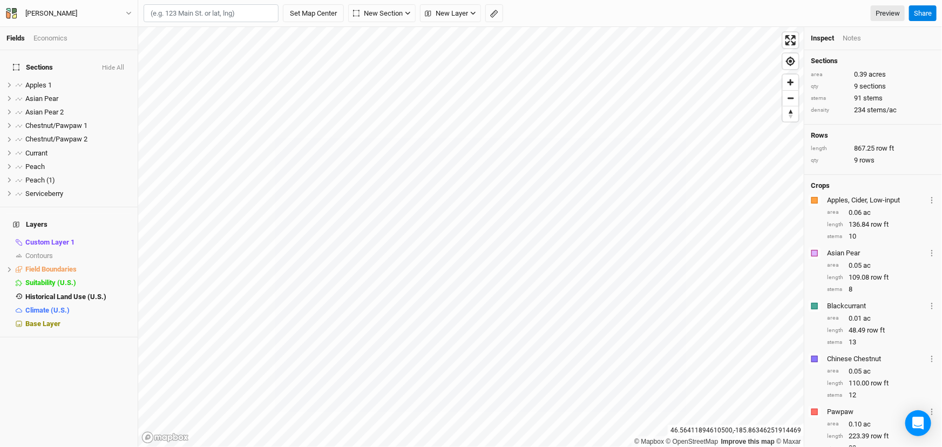 Image resolution: width=942 pixels, height=447 pixels. Describe the element at coordinates (790, 61) in the screenshot. I see `button: Find my location` at that location.